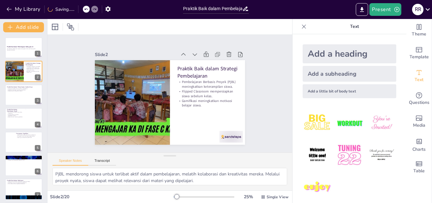  I want to click on p: Penggunaan aplikasi gratis mendukung pembelajaran., so click(24, 89).